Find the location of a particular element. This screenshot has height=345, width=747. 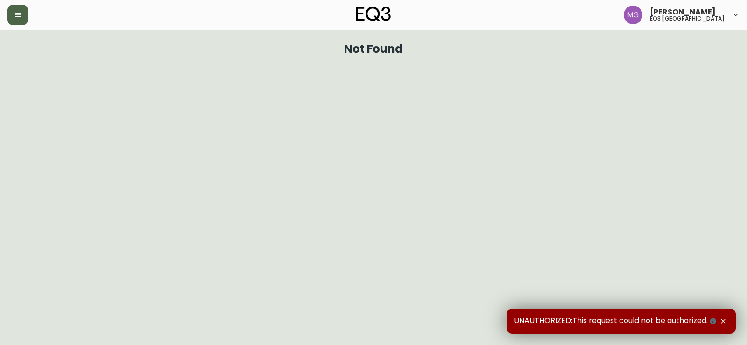

span: UNAUTHORIZED:This request could not be authorized. is located at coordinates (616, 321).